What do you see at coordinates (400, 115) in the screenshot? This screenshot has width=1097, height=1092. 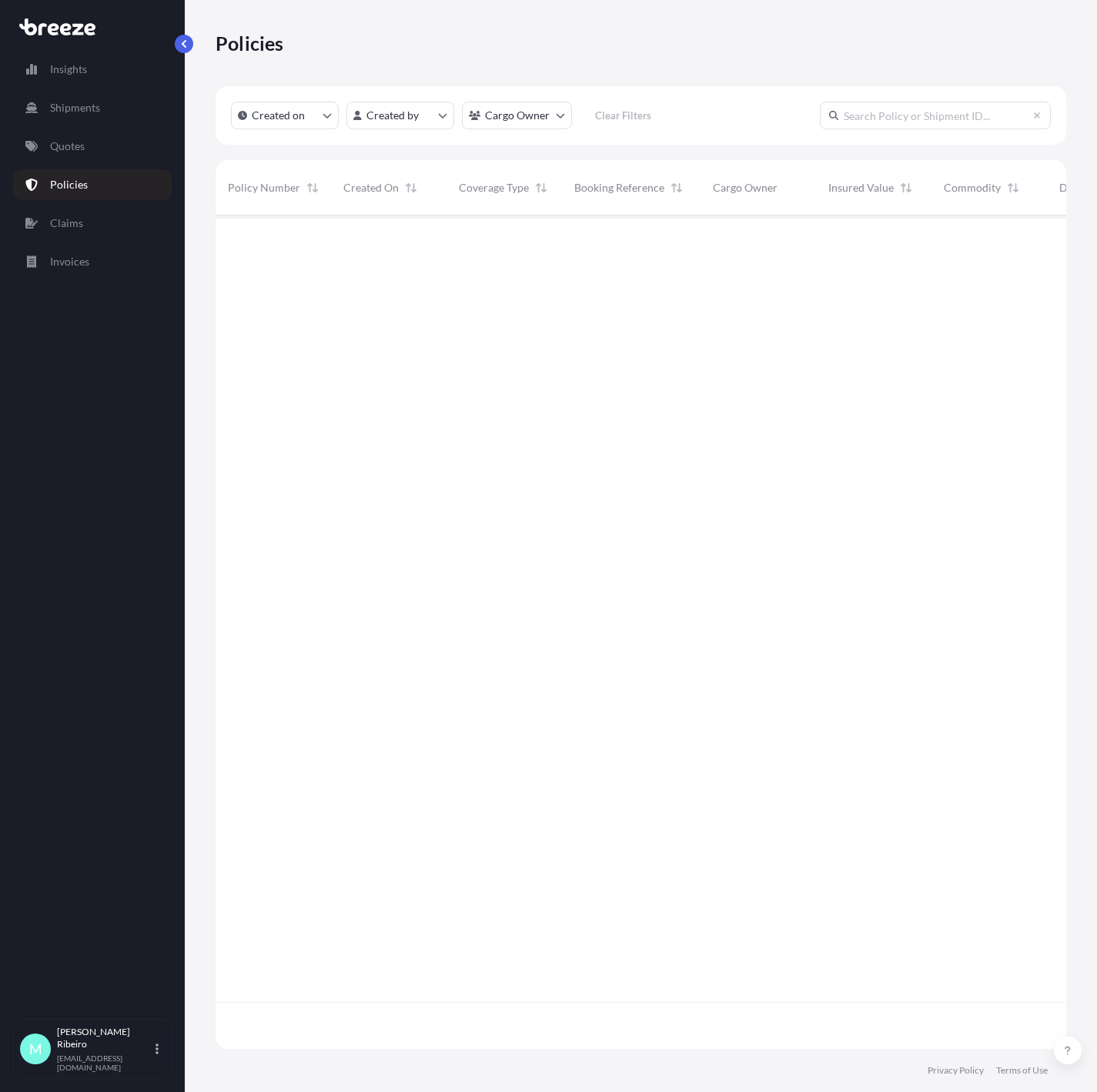 I see `button: createdBy Filter options` at bounding box center [400, 115].